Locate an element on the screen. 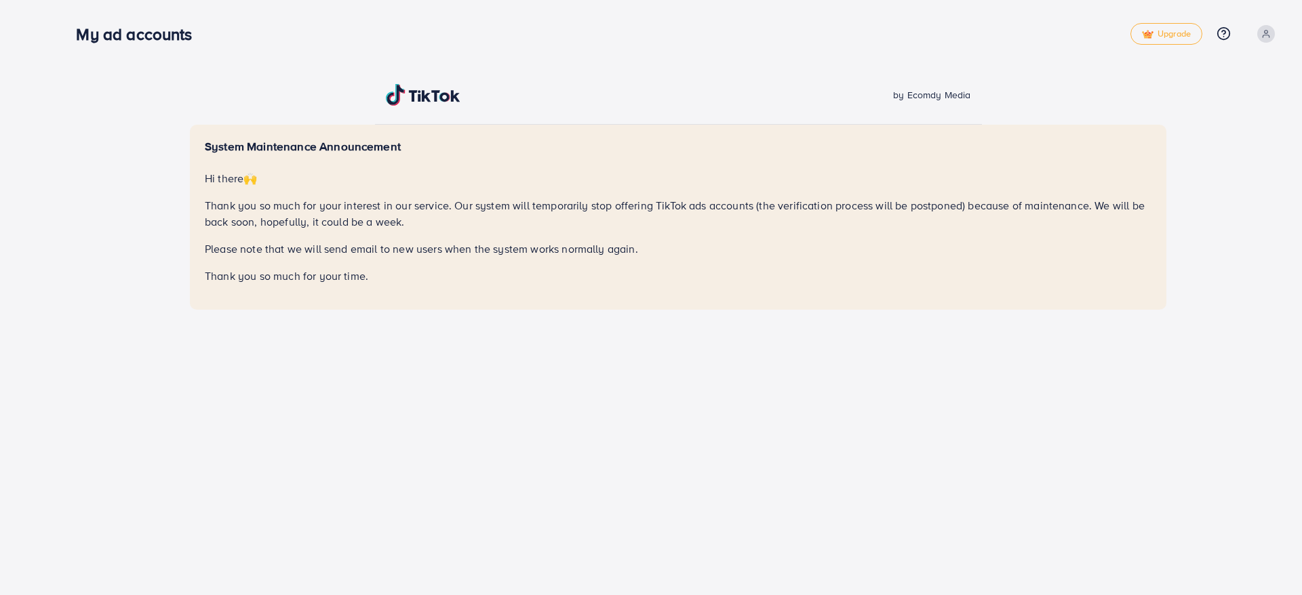  h5: System Maintenance Announcement is located at coordinates (678, 146).